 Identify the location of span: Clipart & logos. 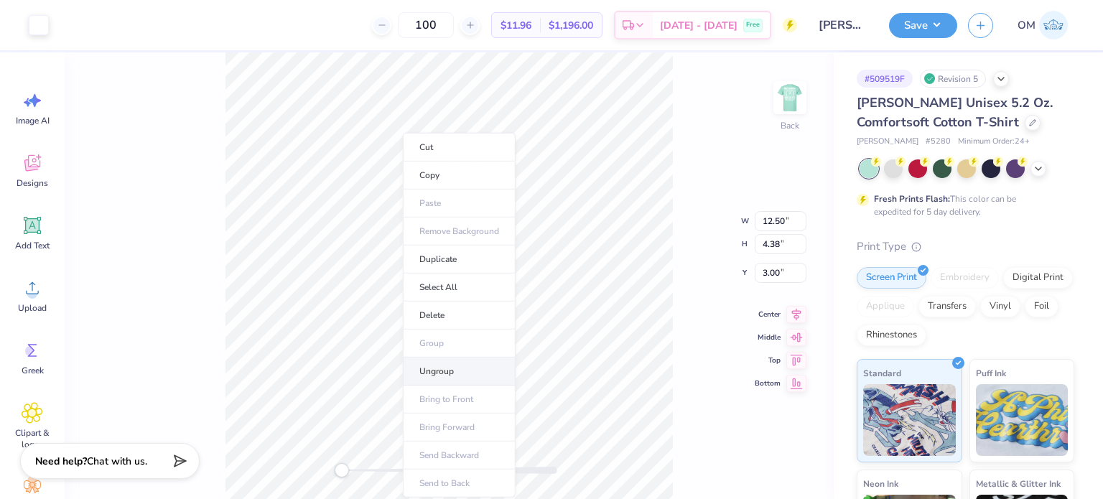
(32, 439).